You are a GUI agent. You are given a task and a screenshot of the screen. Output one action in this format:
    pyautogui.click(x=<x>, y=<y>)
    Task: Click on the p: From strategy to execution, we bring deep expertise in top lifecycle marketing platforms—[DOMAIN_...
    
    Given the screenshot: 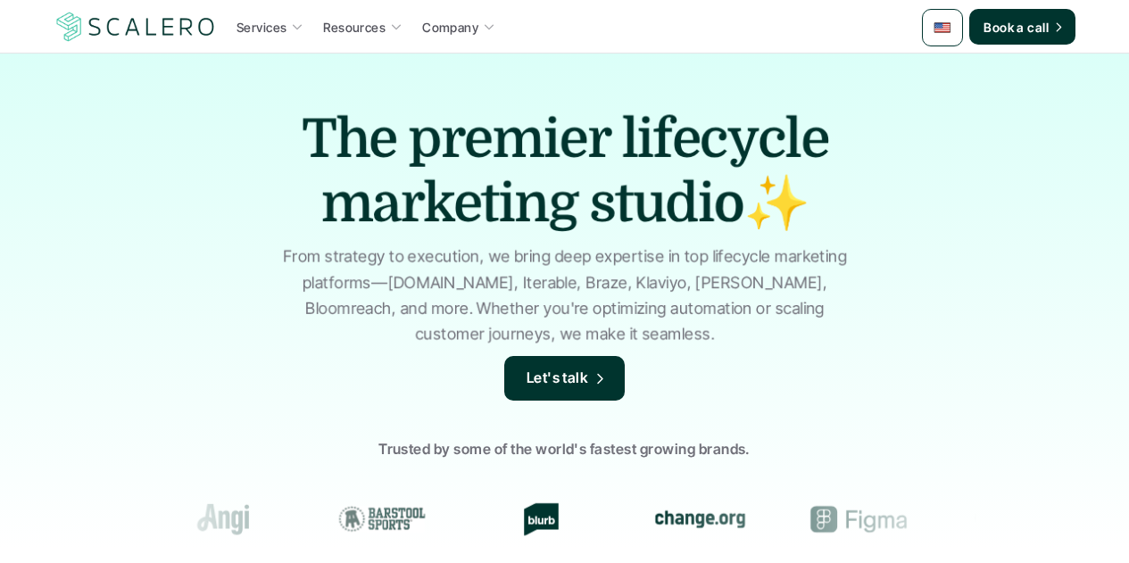 What is the action you would take?
    pyautogui.click(x=565, y=295)
    